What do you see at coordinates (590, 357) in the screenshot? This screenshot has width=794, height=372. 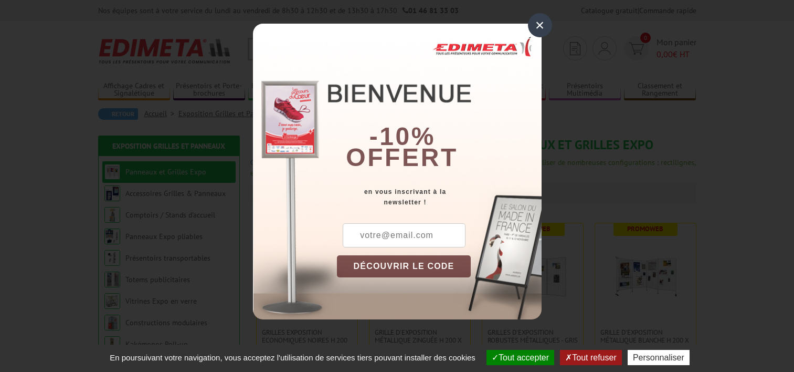 I see `button: Tout refuser` at bounding box center [590, 357].